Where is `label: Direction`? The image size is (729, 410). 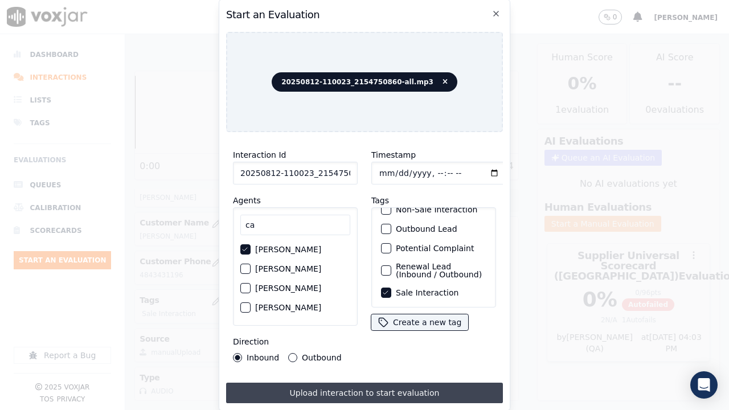
label: Direction is located at coordinates (251, 342).